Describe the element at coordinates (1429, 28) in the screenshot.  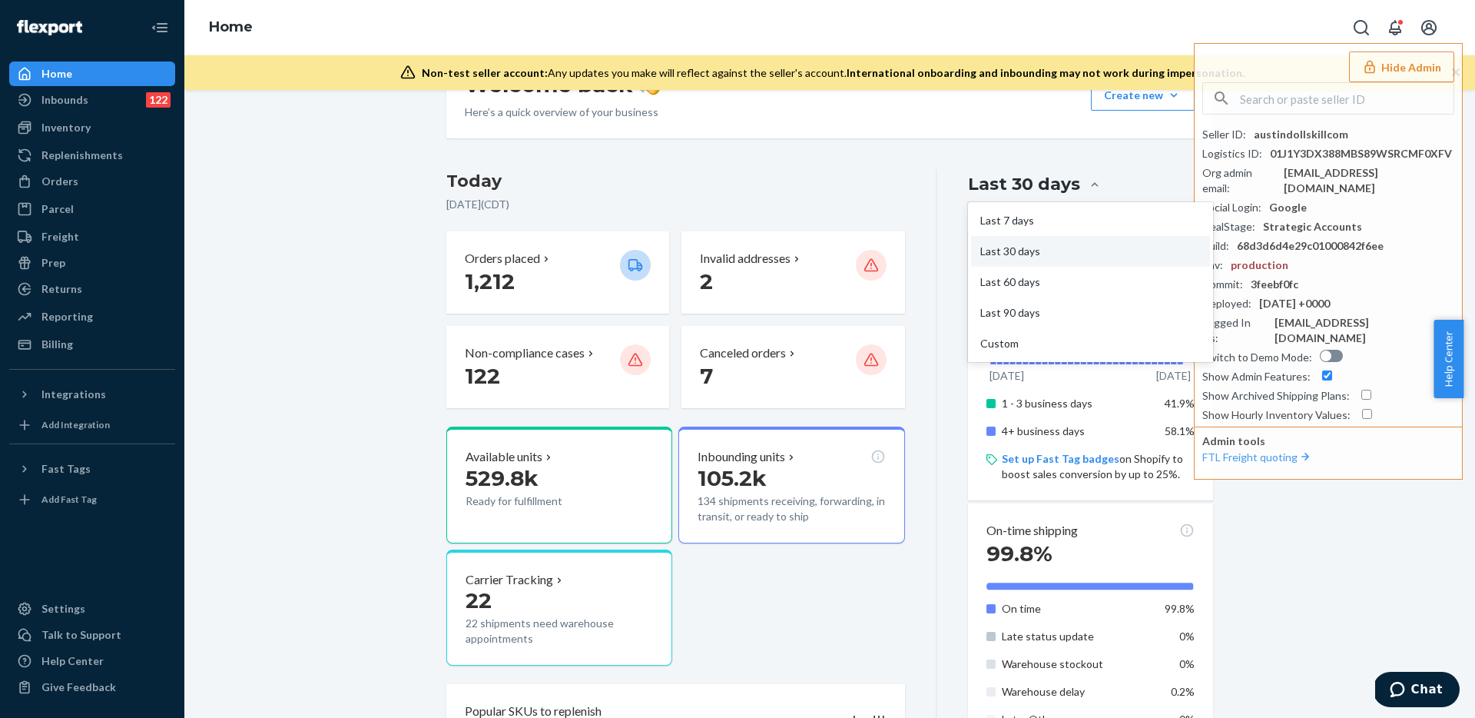
I see `button: Open account menu` at that location.